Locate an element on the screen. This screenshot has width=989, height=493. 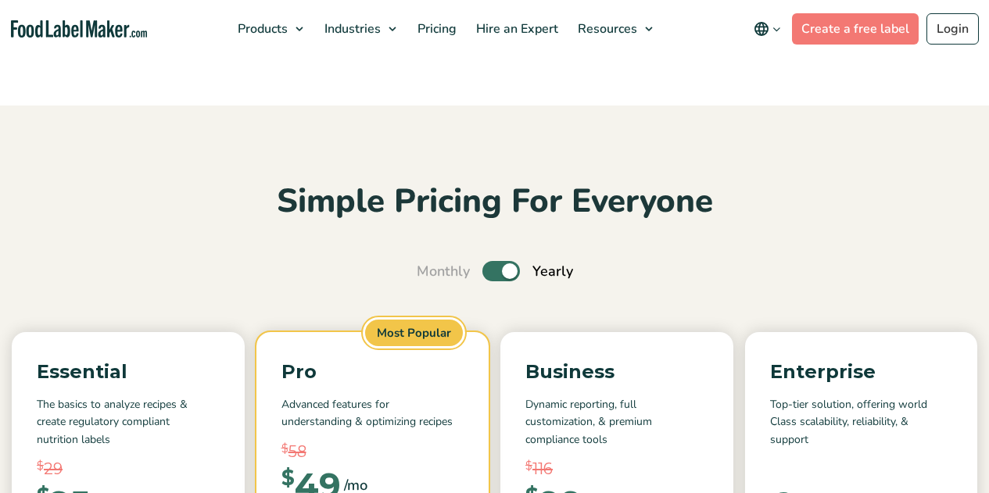
h2: Simple Pricing For Everyone is located at coordinates (494, 202).